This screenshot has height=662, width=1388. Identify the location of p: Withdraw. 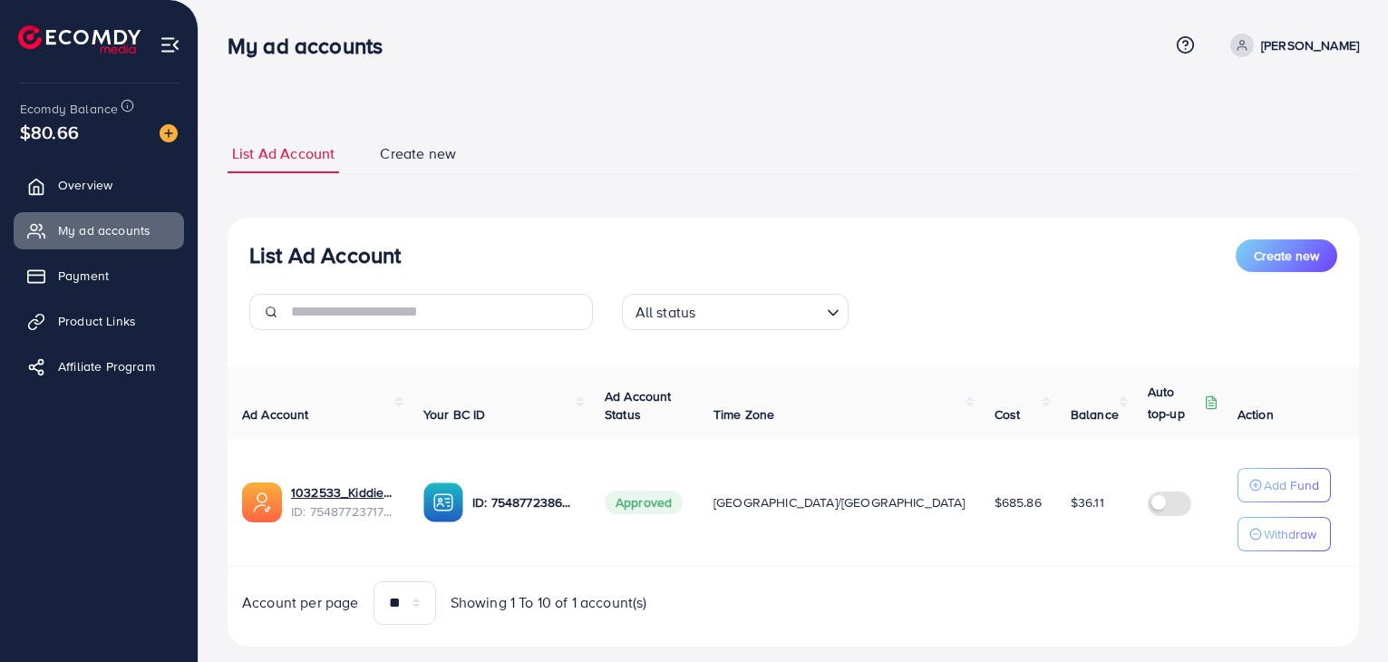
(1290, 534).